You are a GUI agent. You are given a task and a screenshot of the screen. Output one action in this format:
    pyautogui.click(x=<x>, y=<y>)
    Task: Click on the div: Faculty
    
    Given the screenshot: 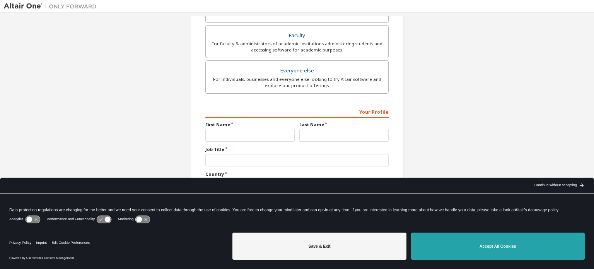 What is the action you would take?
    pyautogui.click(x=297, y=36)
    